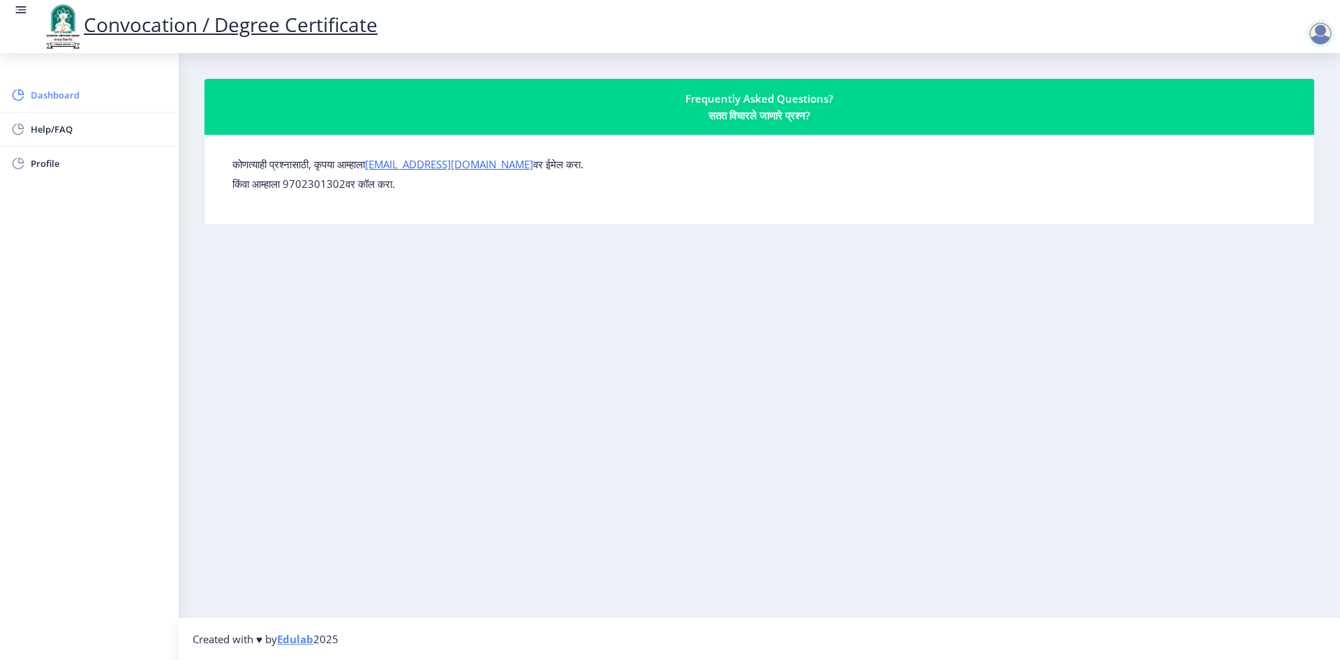 The image size is (1340, 660). I want to click on div: Frequently Asked Questions? सतत विचारले जाणारे प्रश्न?, so click(759, 107).